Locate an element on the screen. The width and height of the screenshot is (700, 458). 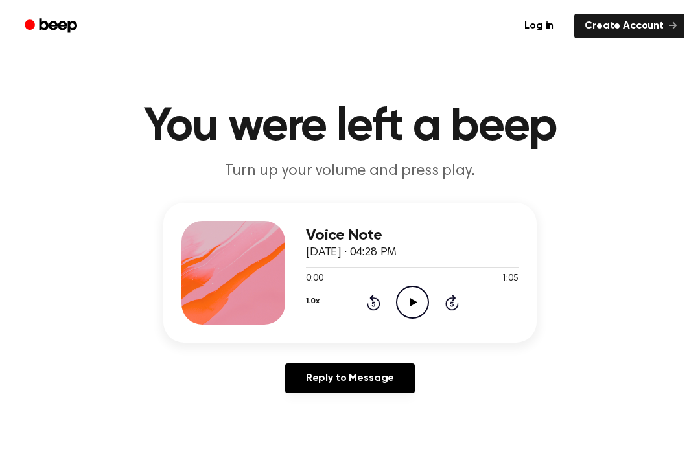
a: Beep is located at coordinates (52, 26).